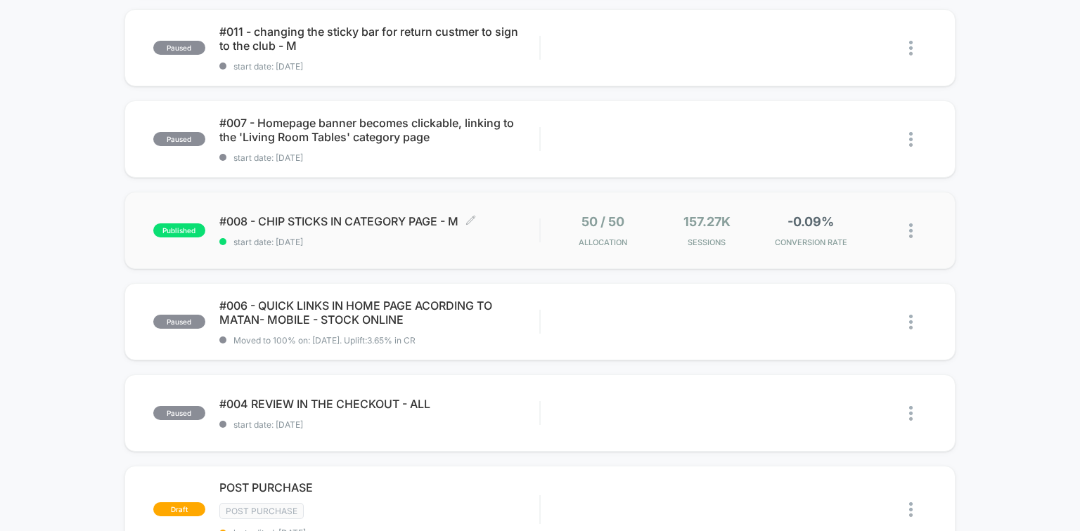 The image size is (1080, 531). I want to click on span: #006 - QUICK LINKS IN HOME PAGE ACORDING TO MATAN- MOBILE - STOCK ONLINE, so click(380, 313).